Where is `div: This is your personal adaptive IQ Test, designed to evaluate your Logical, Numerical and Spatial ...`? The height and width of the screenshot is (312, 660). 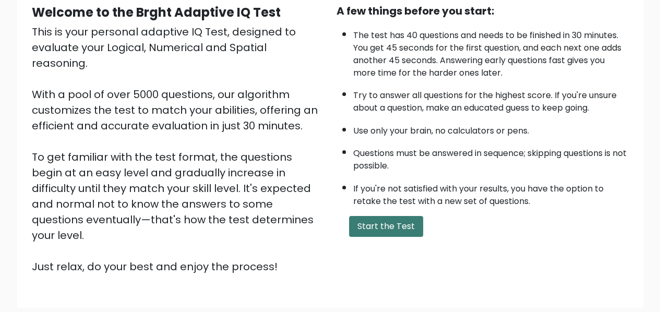
div: This is your personal adaptive IQ Test, designed to evaluate your Logical, Numerical and Spatial ... is located at coordinates (178, 149).